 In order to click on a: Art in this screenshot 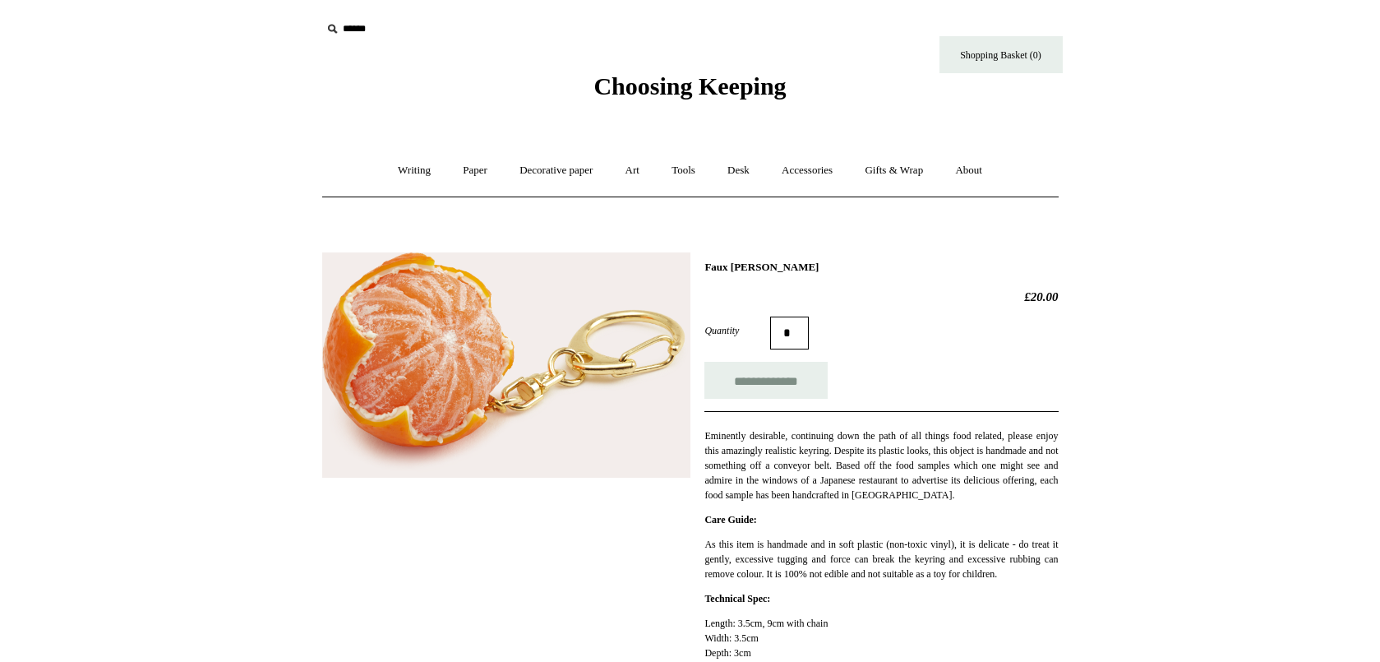, I will do `click(632, 170)`.